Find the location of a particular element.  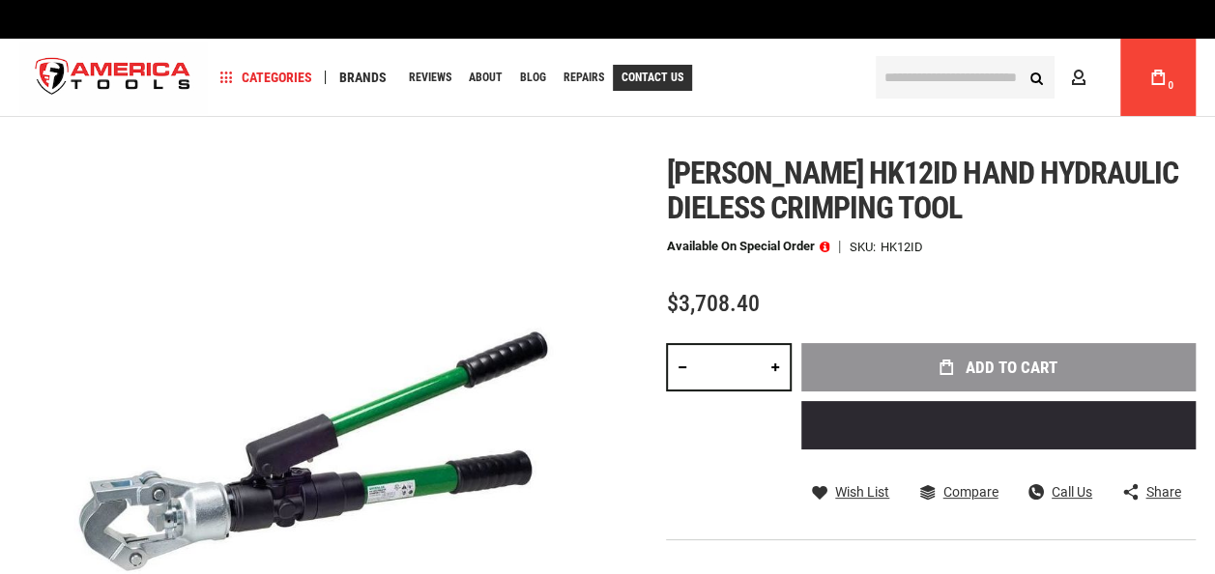

p: Available on Special Order is located at coordinates (747, 246).